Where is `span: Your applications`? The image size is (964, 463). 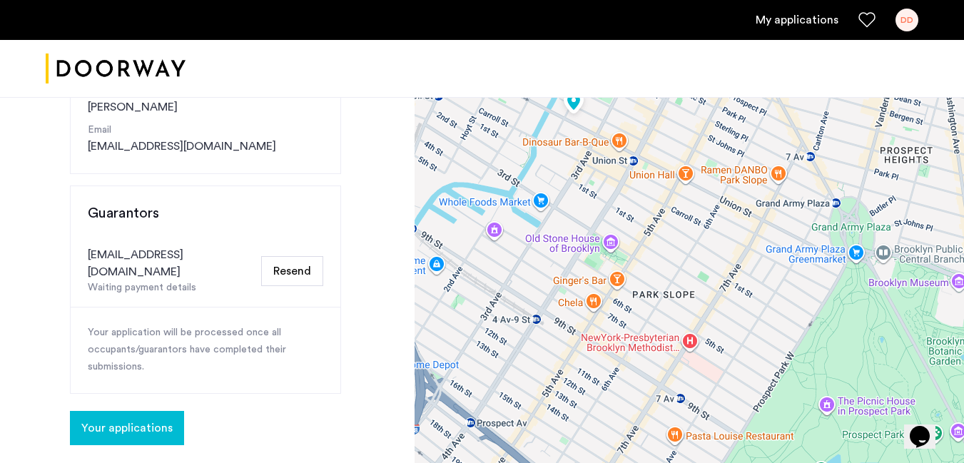
span: Your applications is located at coordinates (127, 428).